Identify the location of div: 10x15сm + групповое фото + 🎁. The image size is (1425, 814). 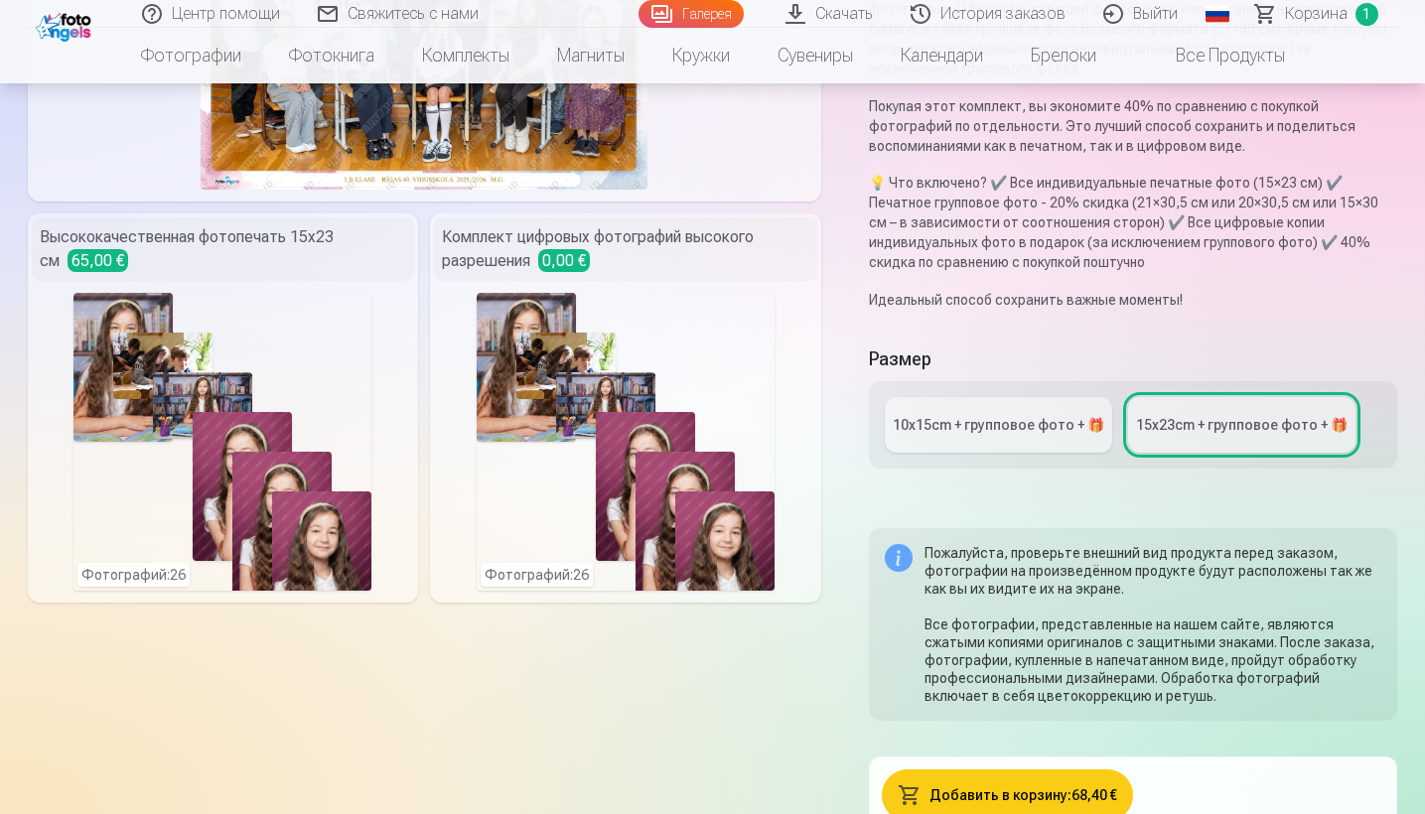
(998, 425).